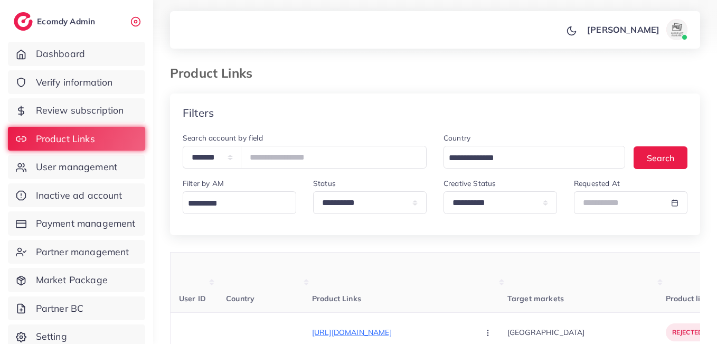 The image size is (717, 344). What do you see at coordinates (23, 21) in the screenshot?
I see `img: logo` at bounding box center [23, 21].